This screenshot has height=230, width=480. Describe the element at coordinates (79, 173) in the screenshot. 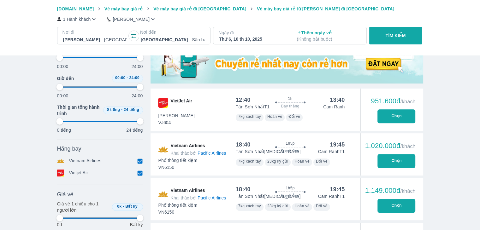

I see `p: Vietjet Air` at that location.